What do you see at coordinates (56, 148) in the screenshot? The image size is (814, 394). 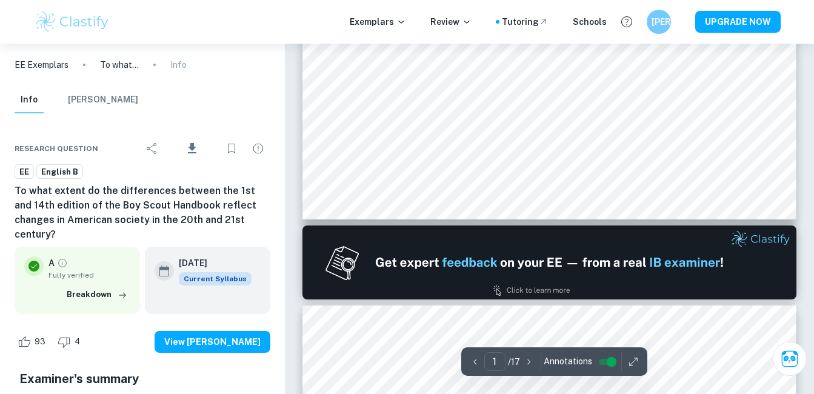 I see `span: Research question` at bounding box center [56, 148].